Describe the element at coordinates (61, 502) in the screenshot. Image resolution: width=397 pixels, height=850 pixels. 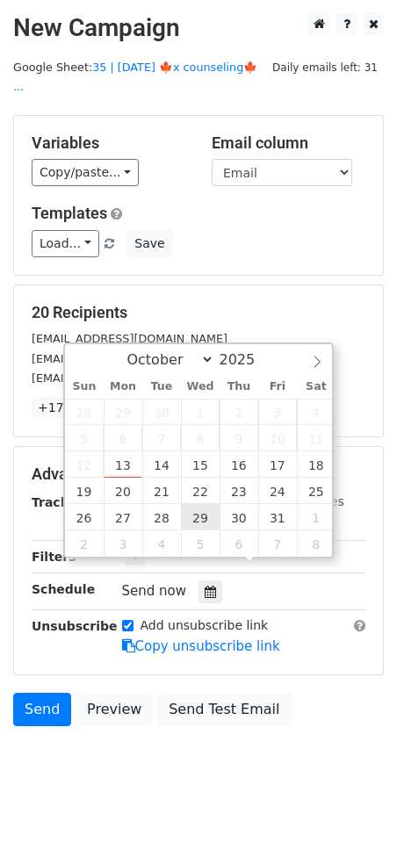
I see `strong: Tracking` at that location.